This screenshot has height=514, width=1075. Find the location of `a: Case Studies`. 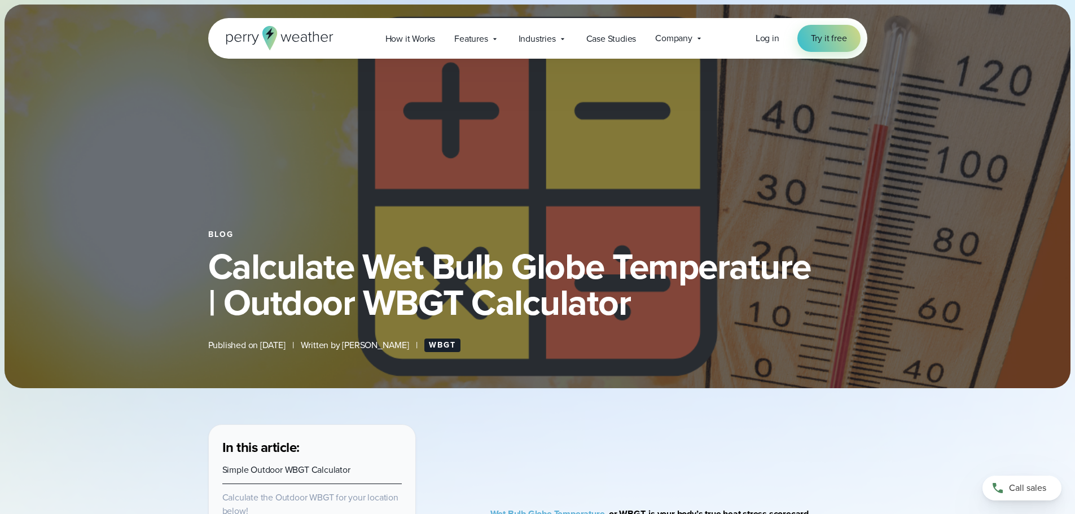

a: Case Studies is located at coordinates (611, 38).